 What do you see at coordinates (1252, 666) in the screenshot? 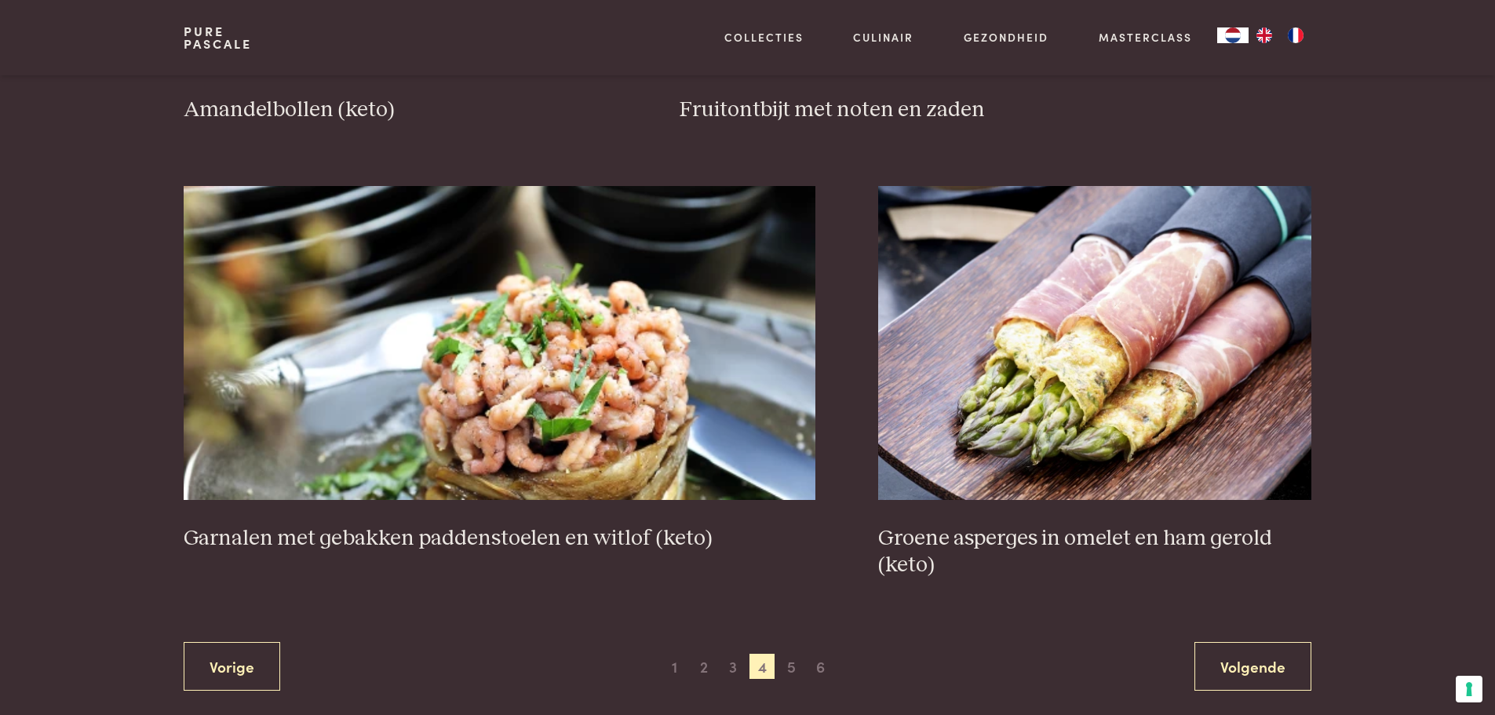
I see `a: Volgende` at bounding box center [1252, 666].